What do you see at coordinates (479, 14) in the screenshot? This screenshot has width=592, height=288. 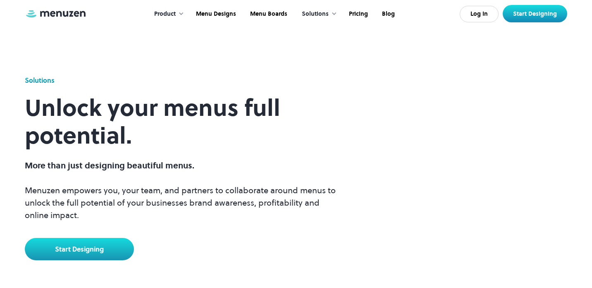 I see `a: Log In` at bounding box center [479, 14].